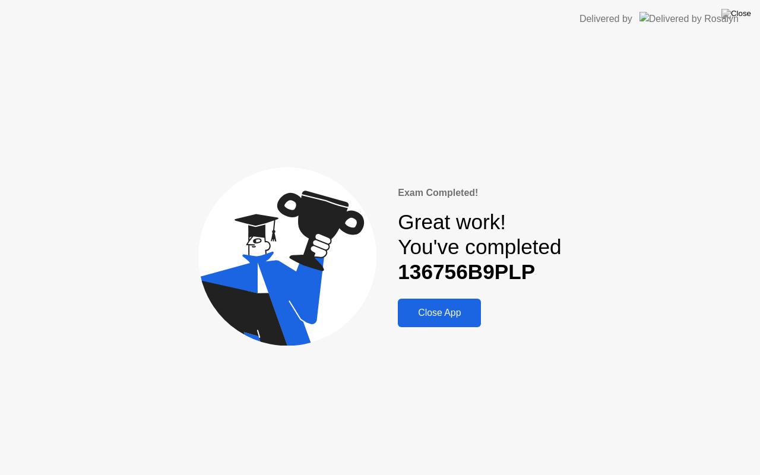  I want to click on b: 136756B9PLP, so click(466, 271).